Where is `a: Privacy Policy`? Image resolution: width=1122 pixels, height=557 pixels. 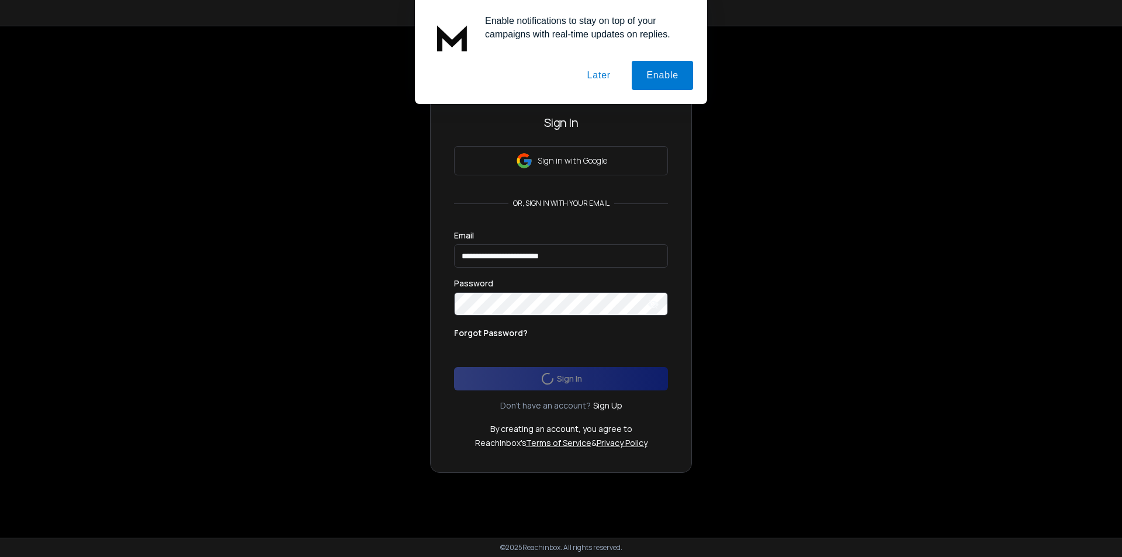
a: Privacy Policy is located at coordinates (622, 442).